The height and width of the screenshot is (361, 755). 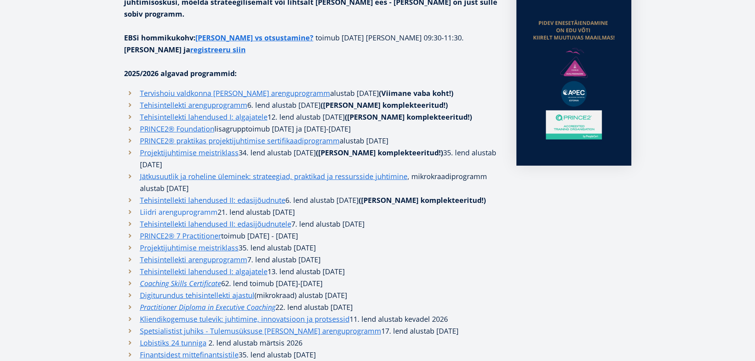 What do you see at coordinates (218, 50) in the screenshot?
I see `a: registreeru siin` at bounding box center [218, 50].